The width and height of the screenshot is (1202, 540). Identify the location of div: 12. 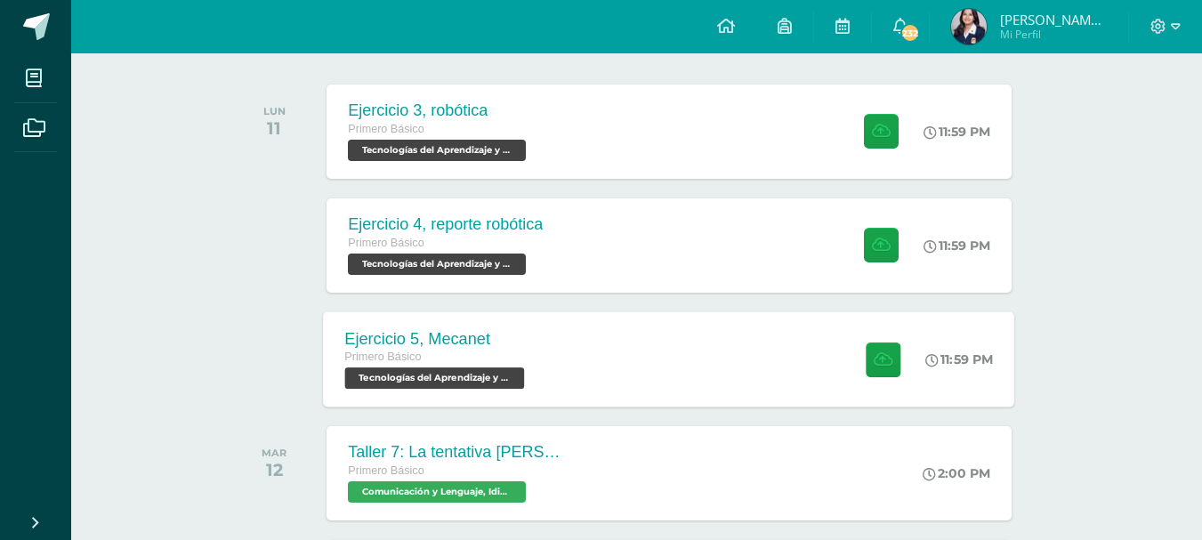
(274, 470).